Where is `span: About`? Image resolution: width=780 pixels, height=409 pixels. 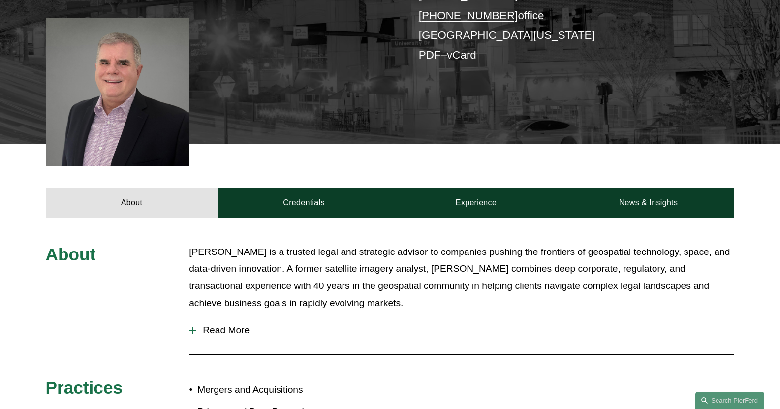
span: About is located at coordinates (71, 254).